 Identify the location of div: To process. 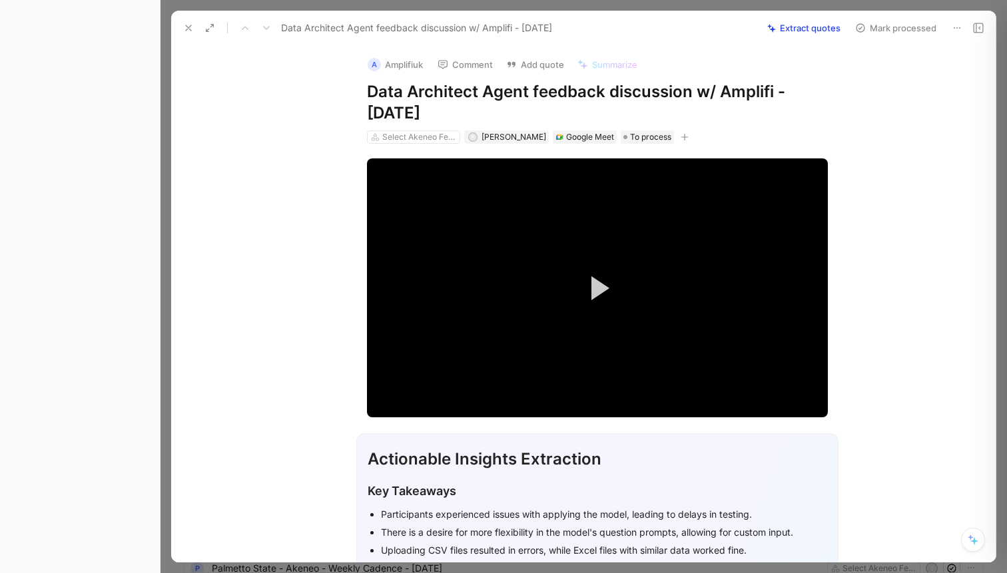
(647, 137).